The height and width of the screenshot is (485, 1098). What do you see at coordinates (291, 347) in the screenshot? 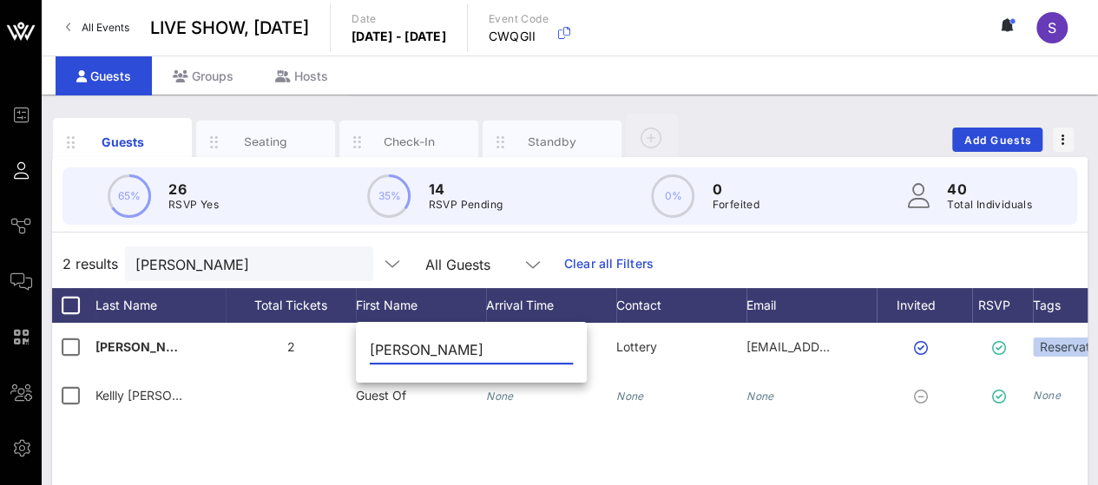
I see `div: 2` at bounding box center [291, 347].